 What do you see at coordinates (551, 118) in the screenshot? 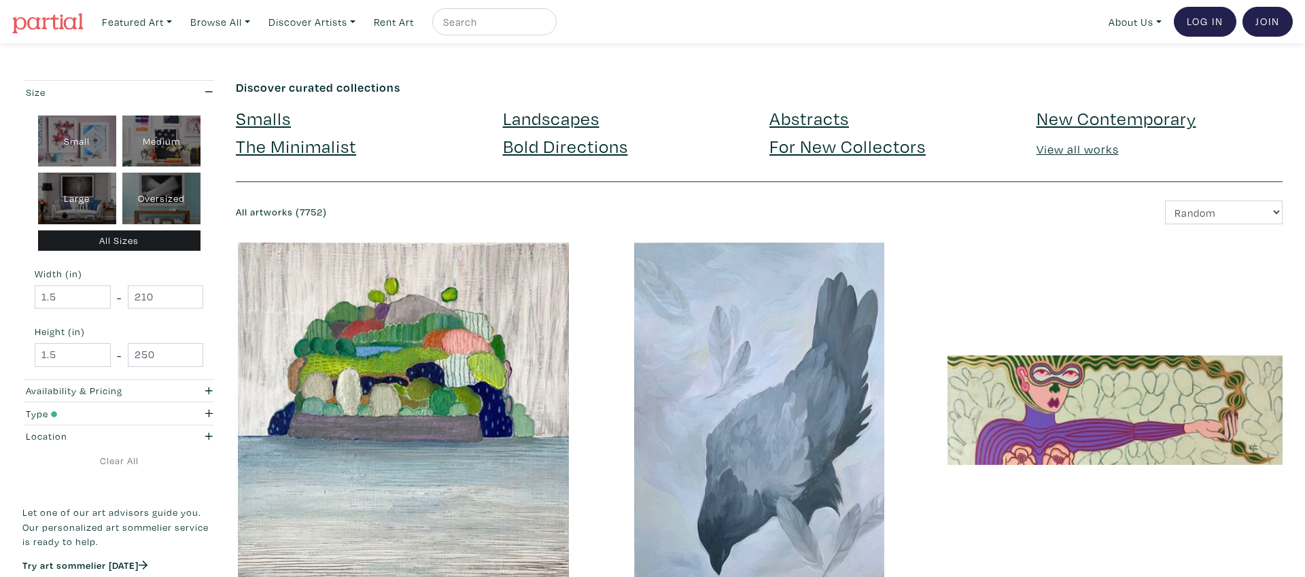
I see `a: Landscapes` at bounding box center [551, 118].